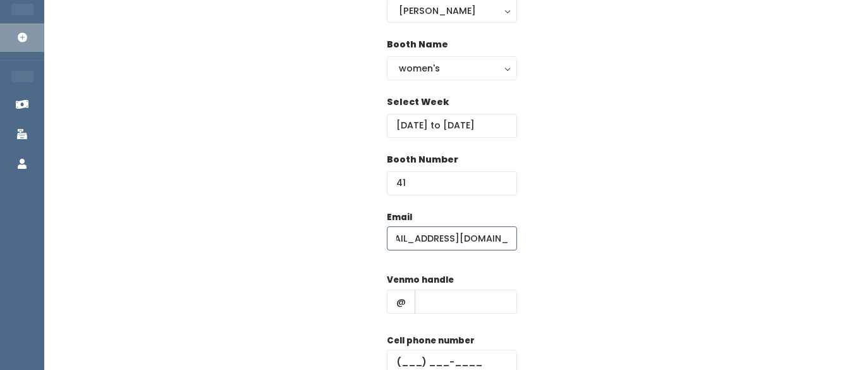 Image resolution: width=859 pixels, height=370 pixels. Describe the element at coordinates (430, 341) in the screenshot. I see `label: Cell phone number` at that location.